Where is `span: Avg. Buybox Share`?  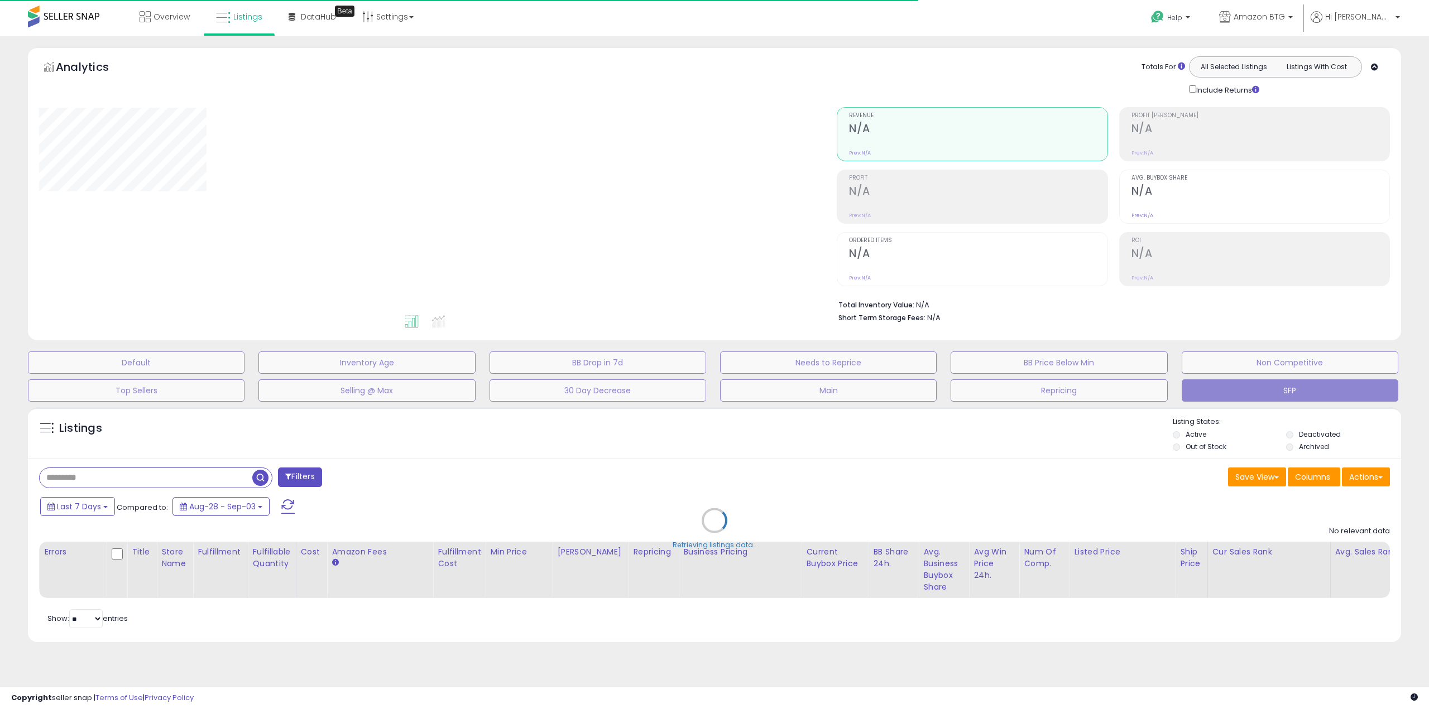 span: Avg. Buybox Share is located at coordinates (1260, 178).